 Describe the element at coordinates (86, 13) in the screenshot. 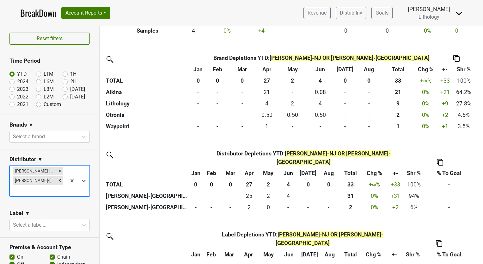

I see `button: Account Reports` at that location.